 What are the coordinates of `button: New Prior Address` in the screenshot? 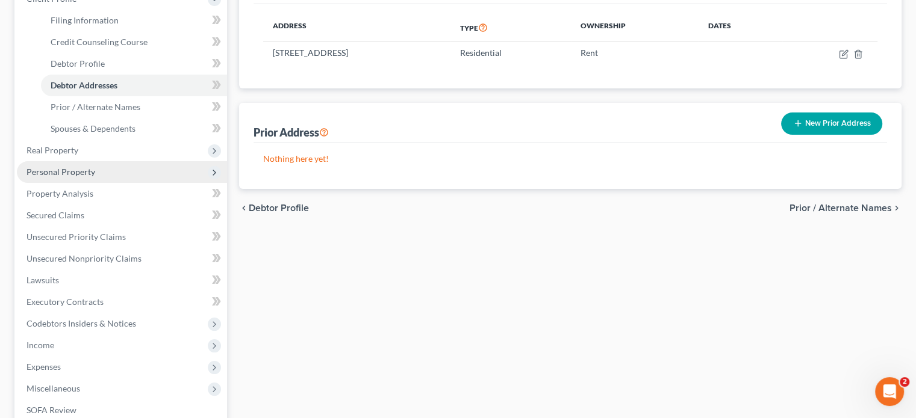 It's located at (831, 123).